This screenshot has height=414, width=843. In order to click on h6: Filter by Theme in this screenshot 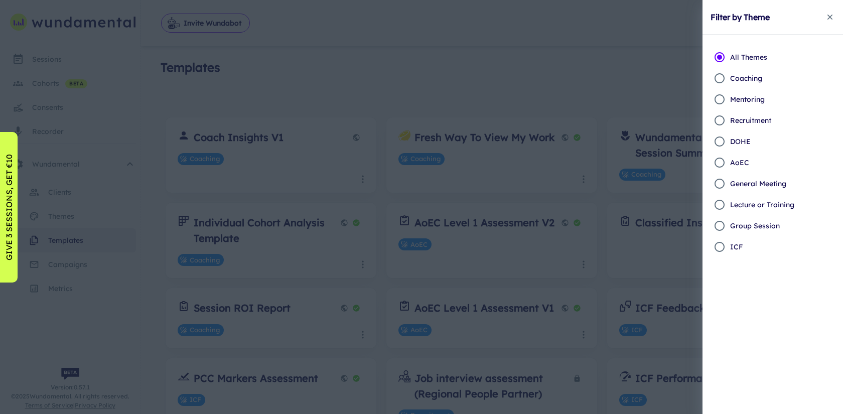, I will do `click(740, 17)`.